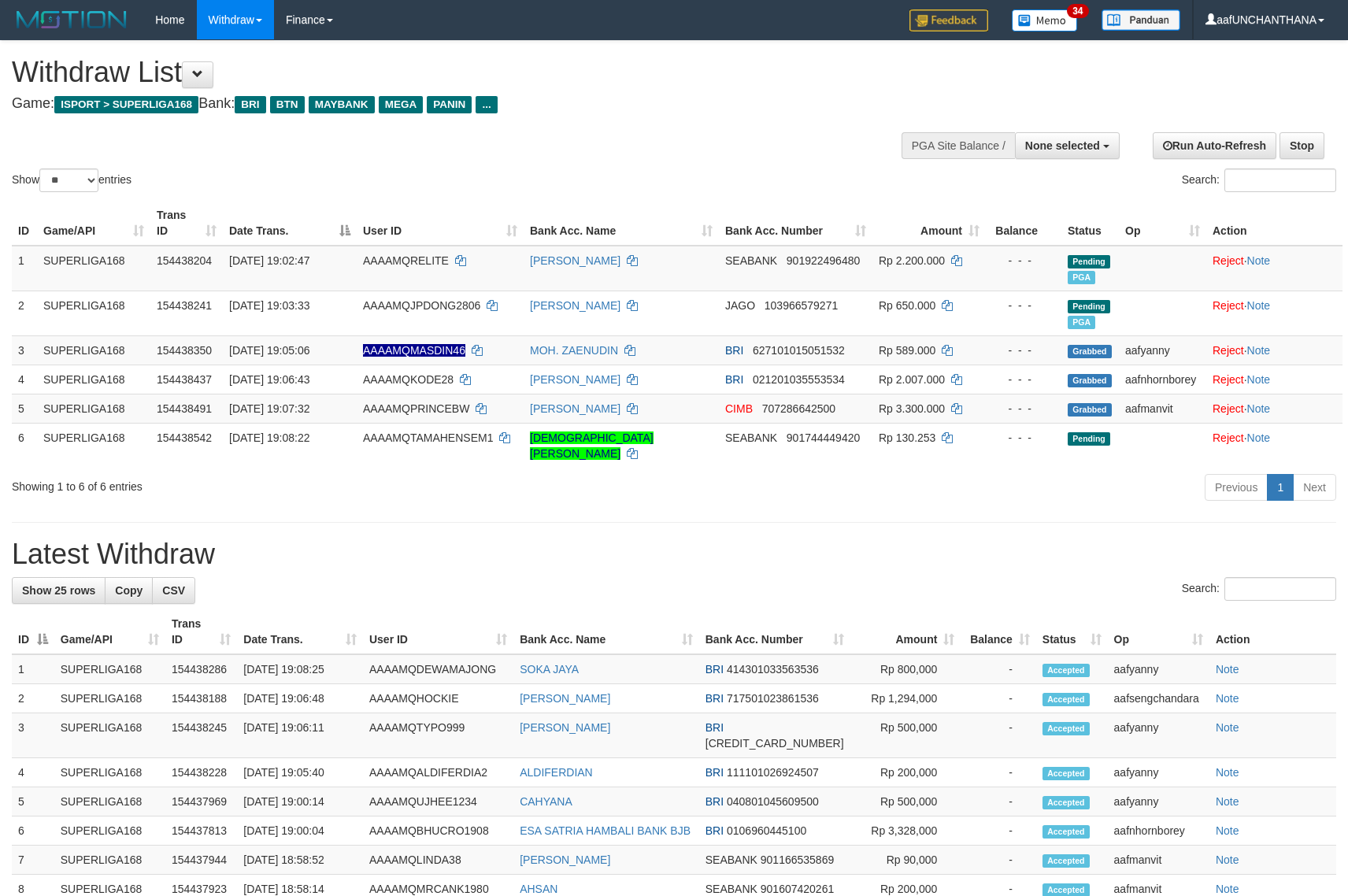  I want to click on input: Search:, so click(1280, 180).